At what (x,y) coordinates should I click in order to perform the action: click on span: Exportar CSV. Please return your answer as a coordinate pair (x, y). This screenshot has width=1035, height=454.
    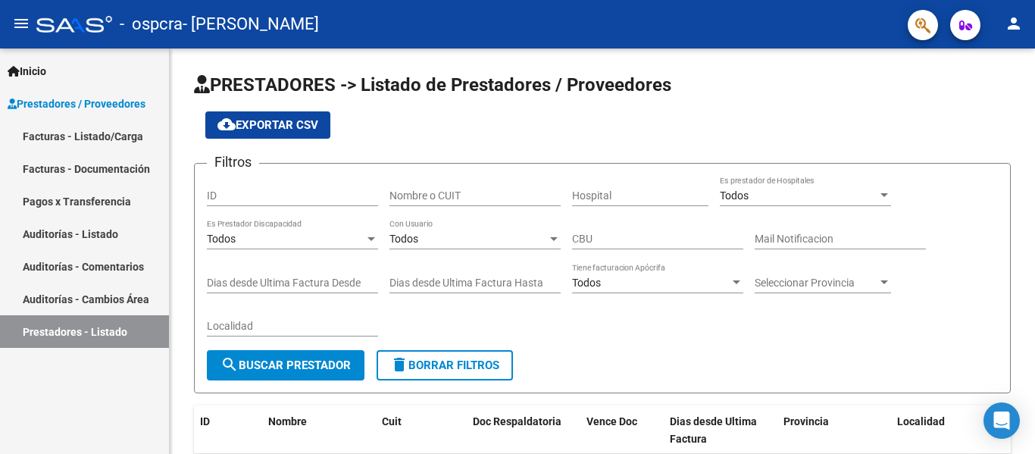
    Looking at the image, I should click on (267, 125).